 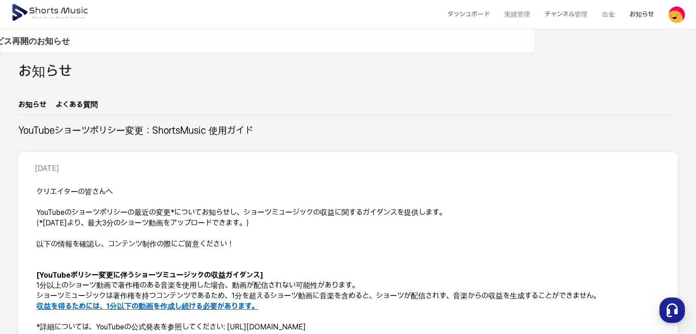 I want to click on li: ダッシュボード, so click(x=469, y=14).